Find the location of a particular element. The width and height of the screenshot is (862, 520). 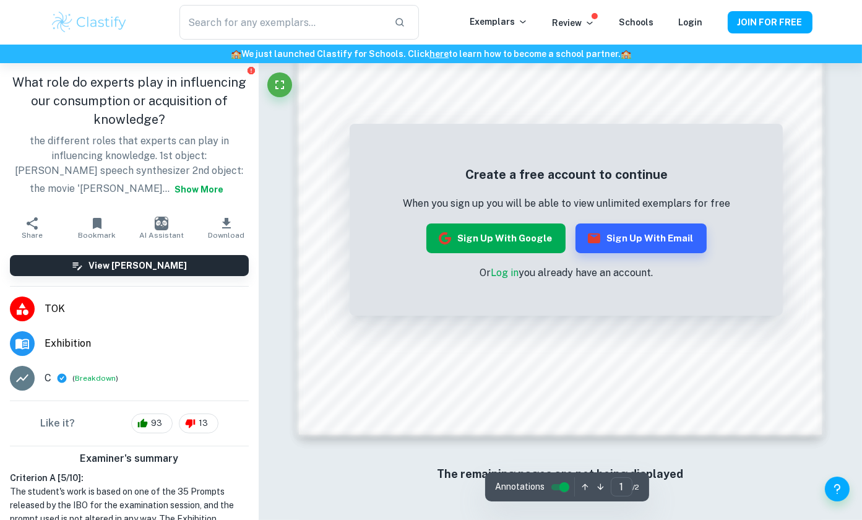

span: Annotations is located at coordinates (520, 486).